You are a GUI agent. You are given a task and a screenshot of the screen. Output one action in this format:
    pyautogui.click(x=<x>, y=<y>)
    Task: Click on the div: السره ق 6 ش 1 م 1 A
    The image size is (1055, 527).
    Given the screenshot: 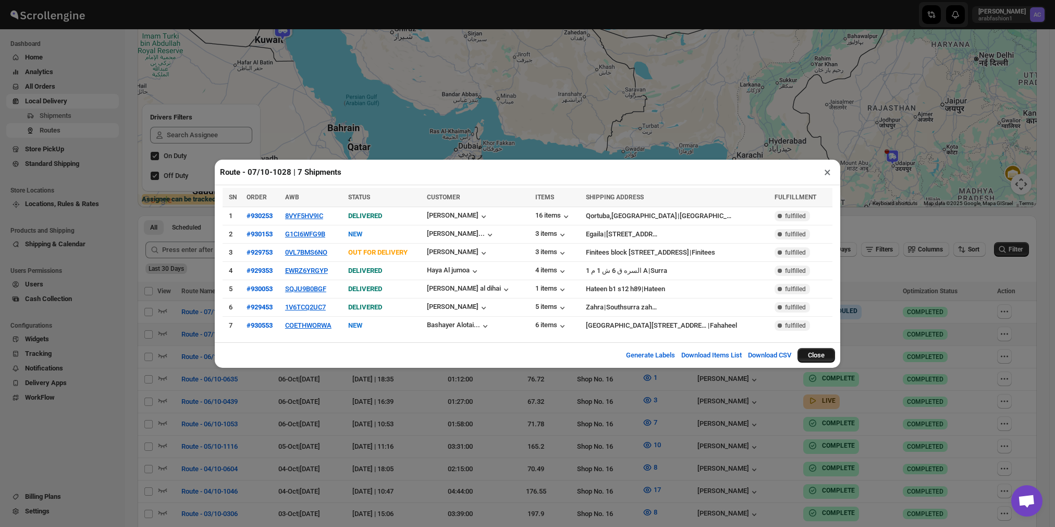 What is the action you would take?
    pyautogui.click(x=617, y=271)
    